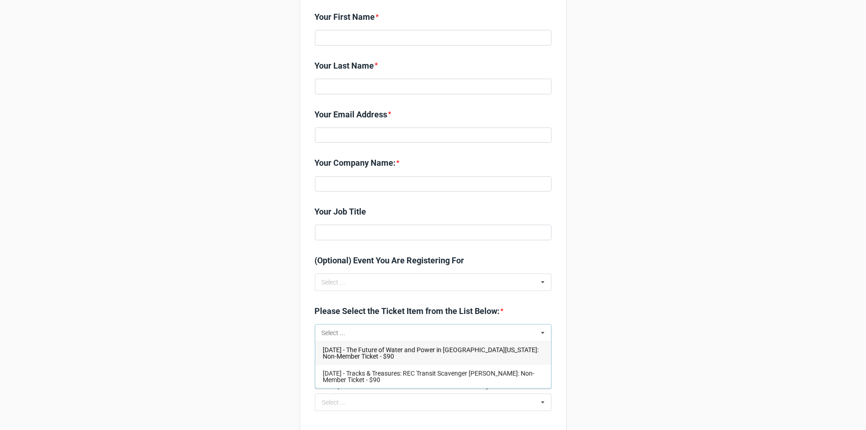 This screenshot has height=430, width=866. Describe the element at coordinates (408, 311) in the screenshot. I see `label: Please Select the Ticket Item from the List Below:` at that location.